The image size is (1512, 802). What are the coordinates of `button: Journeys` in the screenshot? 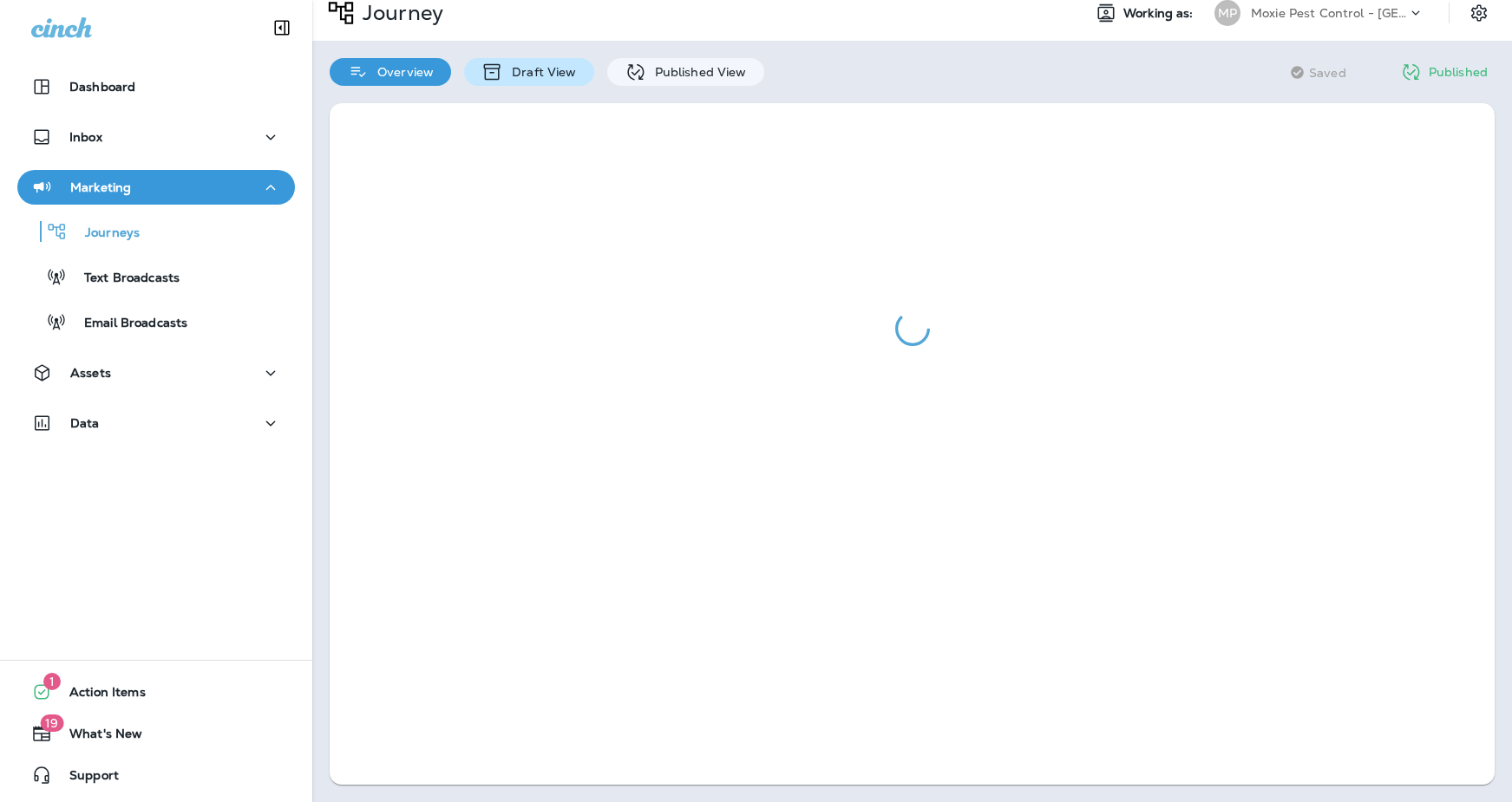 It's located at (156, 232).